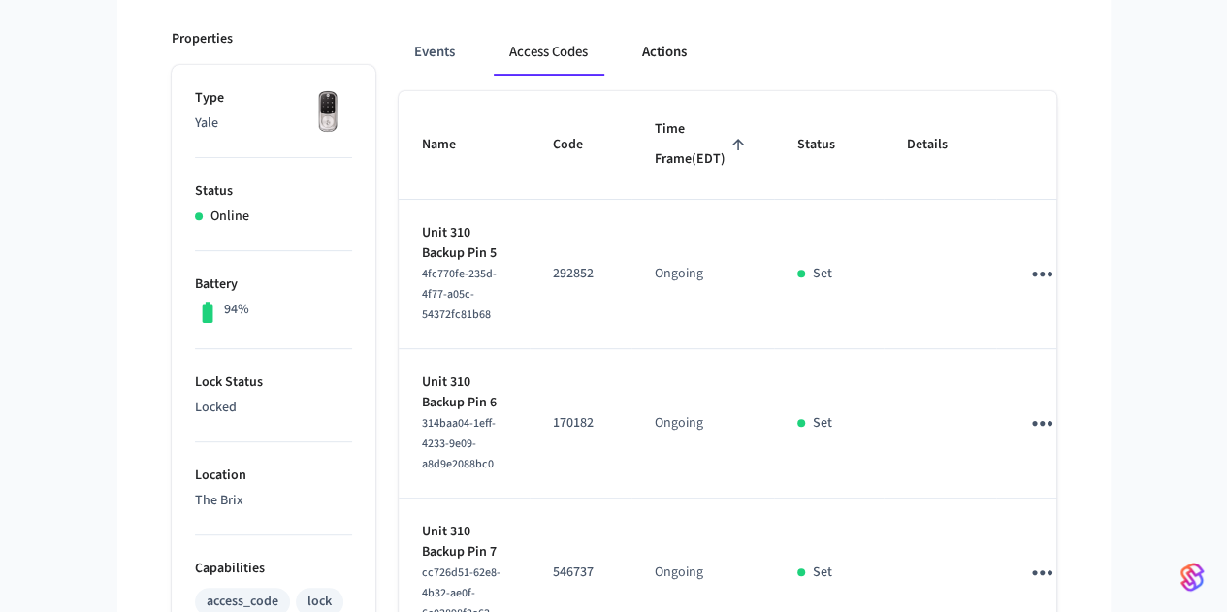 This screenshot has width=1227, height=612. I want to click on p: The Brix, so click(273, 500).